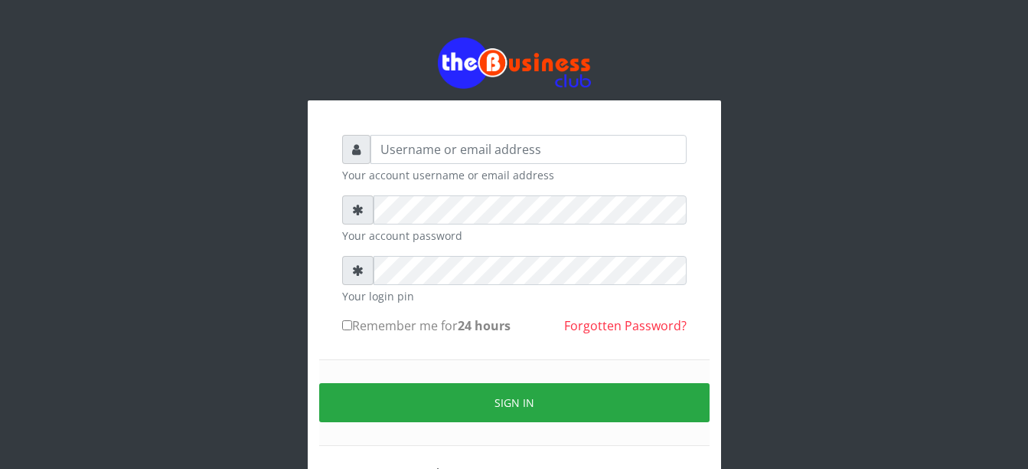 The height and width of the screenshot is (469, 1028). What do you see at coordinates (426, 325) in the screenshot?
I see `label: Remember me for` at bounding box center [426, 325].